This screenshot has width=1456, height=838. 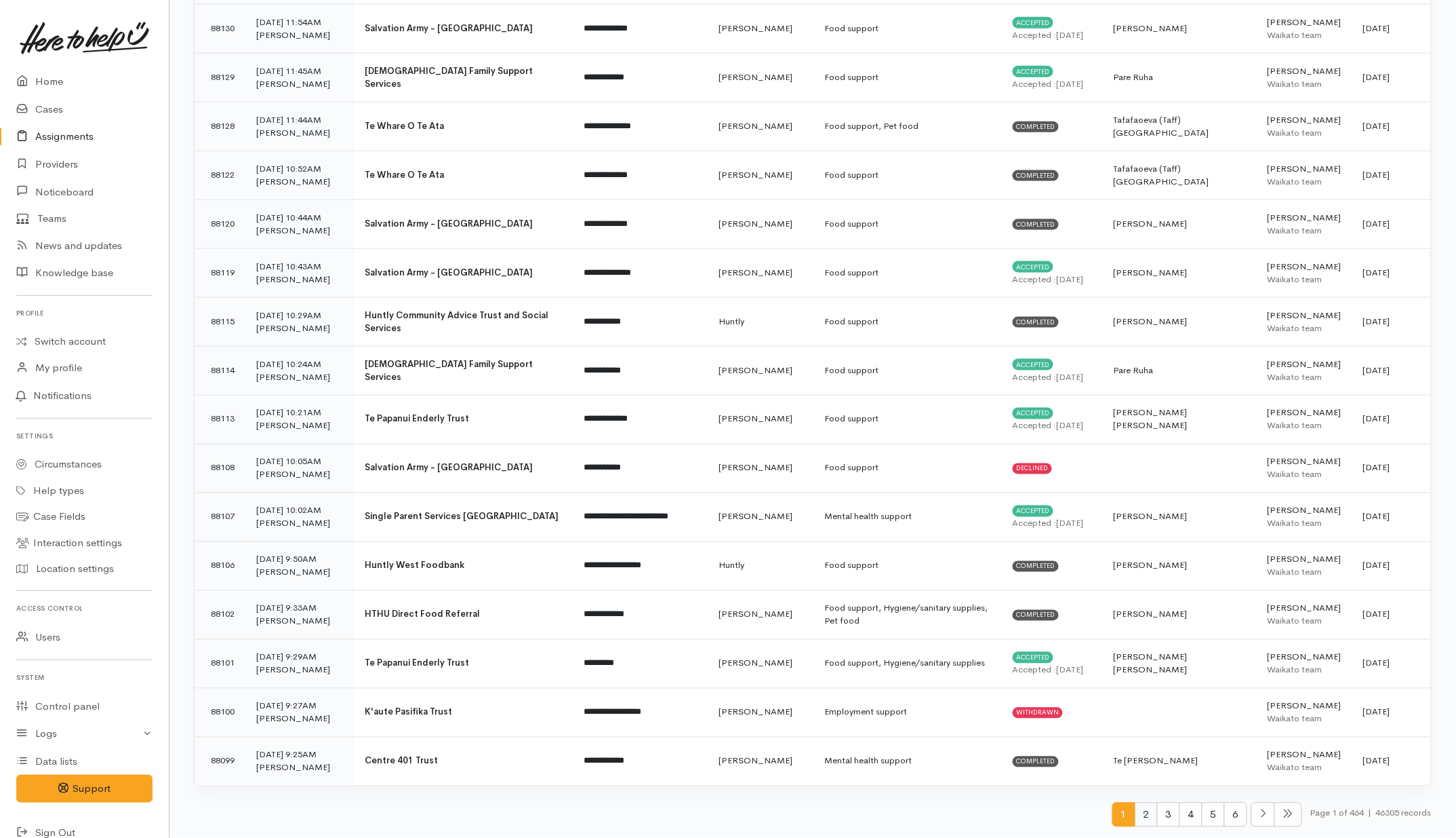 I want to click on td: 88119, so click(x=220, y=272).